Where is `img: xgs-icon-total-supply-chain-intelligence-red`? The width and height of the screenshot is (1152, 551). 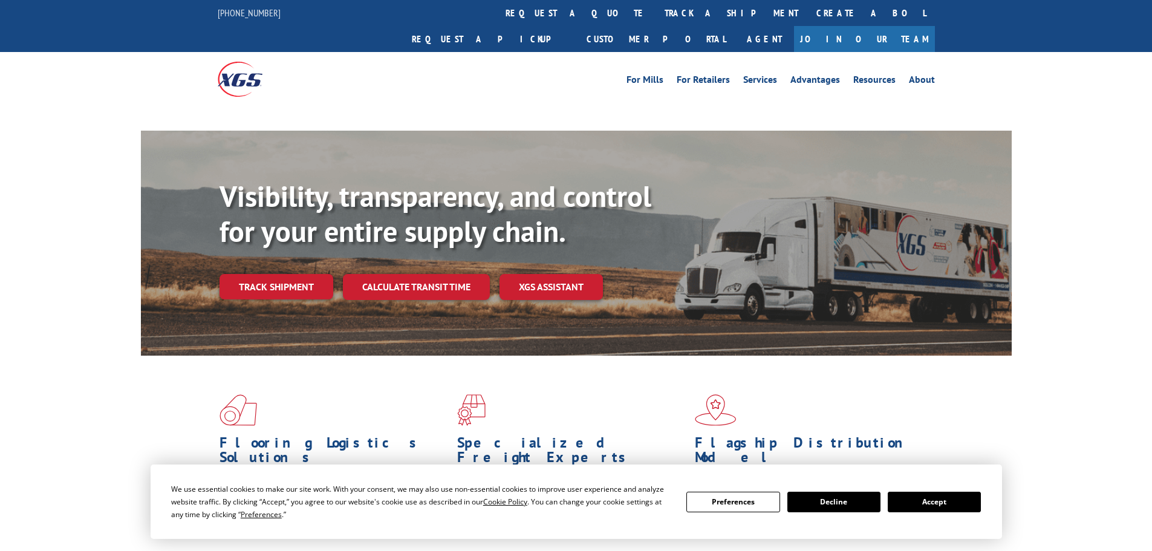
img: xgs-icon-total-supply-chain-intelligence-red is located at coordinates (238, 410).